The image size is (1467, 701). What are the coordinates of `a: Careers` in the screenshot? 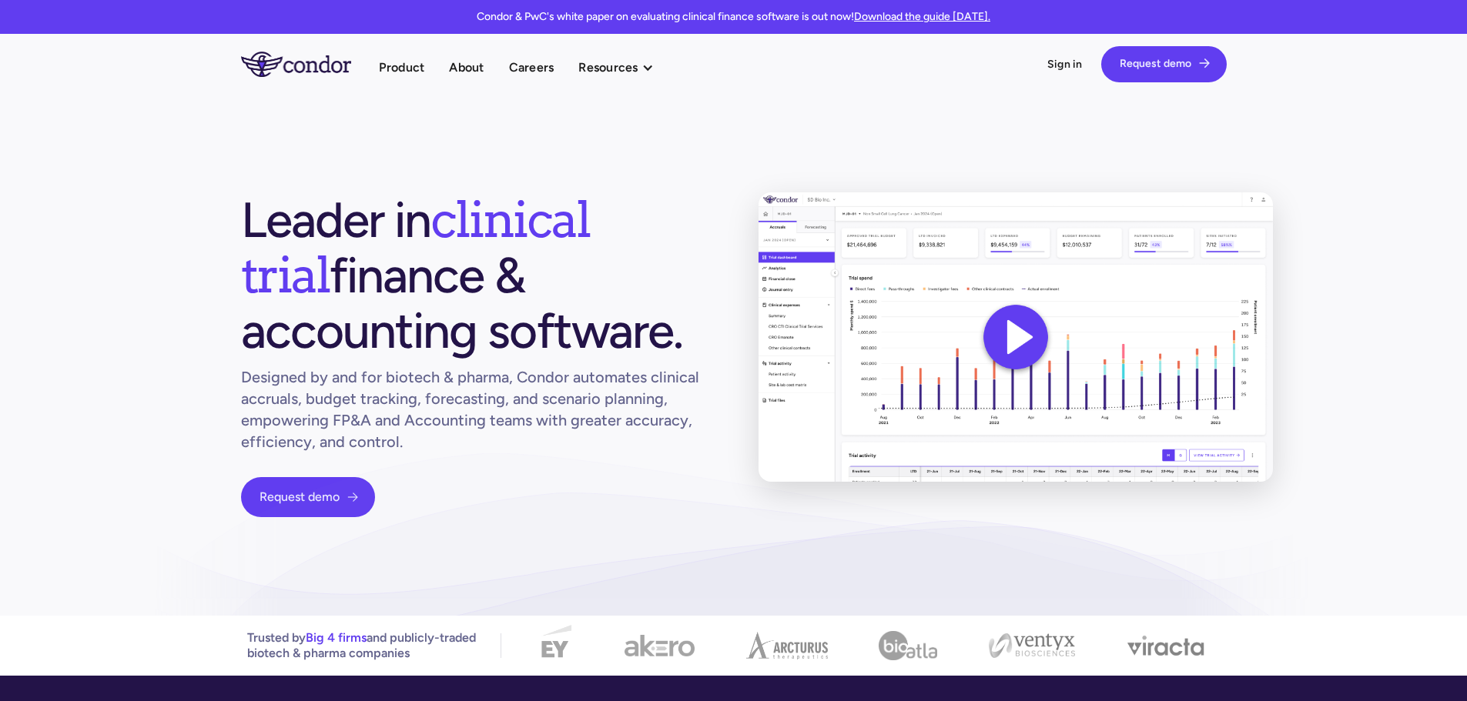 It's located at (531, 67).